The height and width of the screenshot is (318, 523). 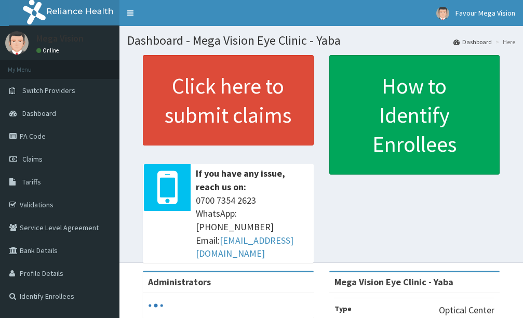 What do you see at coordinates (504, 42) in the screenshot?
I see `li: Here` at bounding box center [504, 42].